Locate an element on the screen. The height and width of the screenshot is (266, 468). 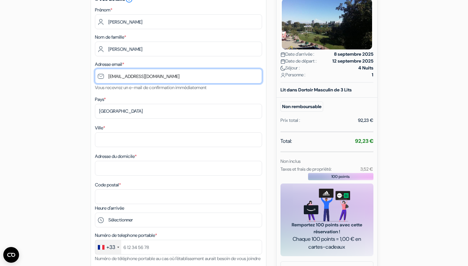
small: Non remboursable is located at coordinates (302, 107).